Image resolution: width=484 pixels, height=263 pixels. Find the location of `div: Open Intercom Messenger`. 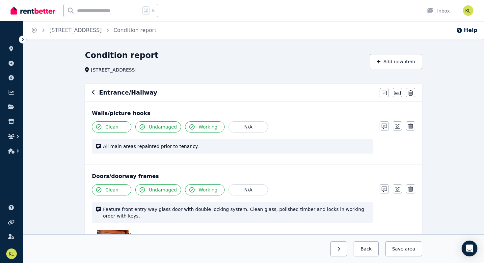

div: Open Intercom Messenger is located at coordinates (470, 248).